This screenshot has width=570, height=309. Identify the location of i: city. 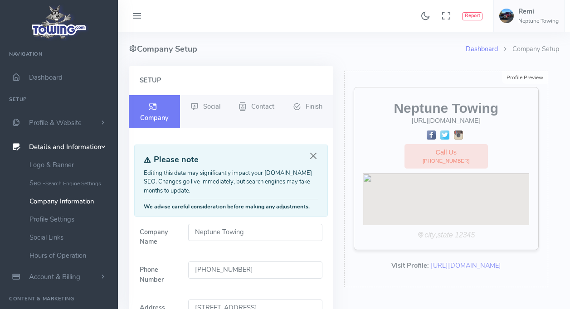
(430, 235).